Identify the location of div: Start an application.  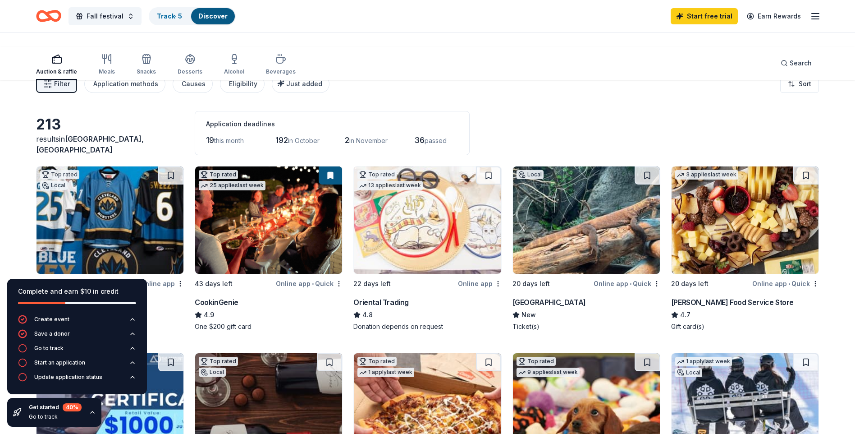
(59, 362).